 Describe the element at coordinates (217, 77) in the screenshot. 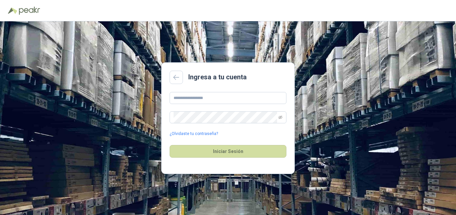

I see `h2: Ingresa a tu cuenta` at that location.